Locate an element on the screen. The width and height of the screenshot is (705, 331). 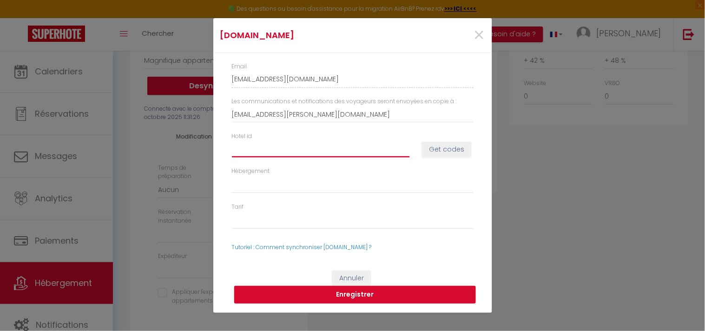
button: Get codes is located at coordinates (446, 150).